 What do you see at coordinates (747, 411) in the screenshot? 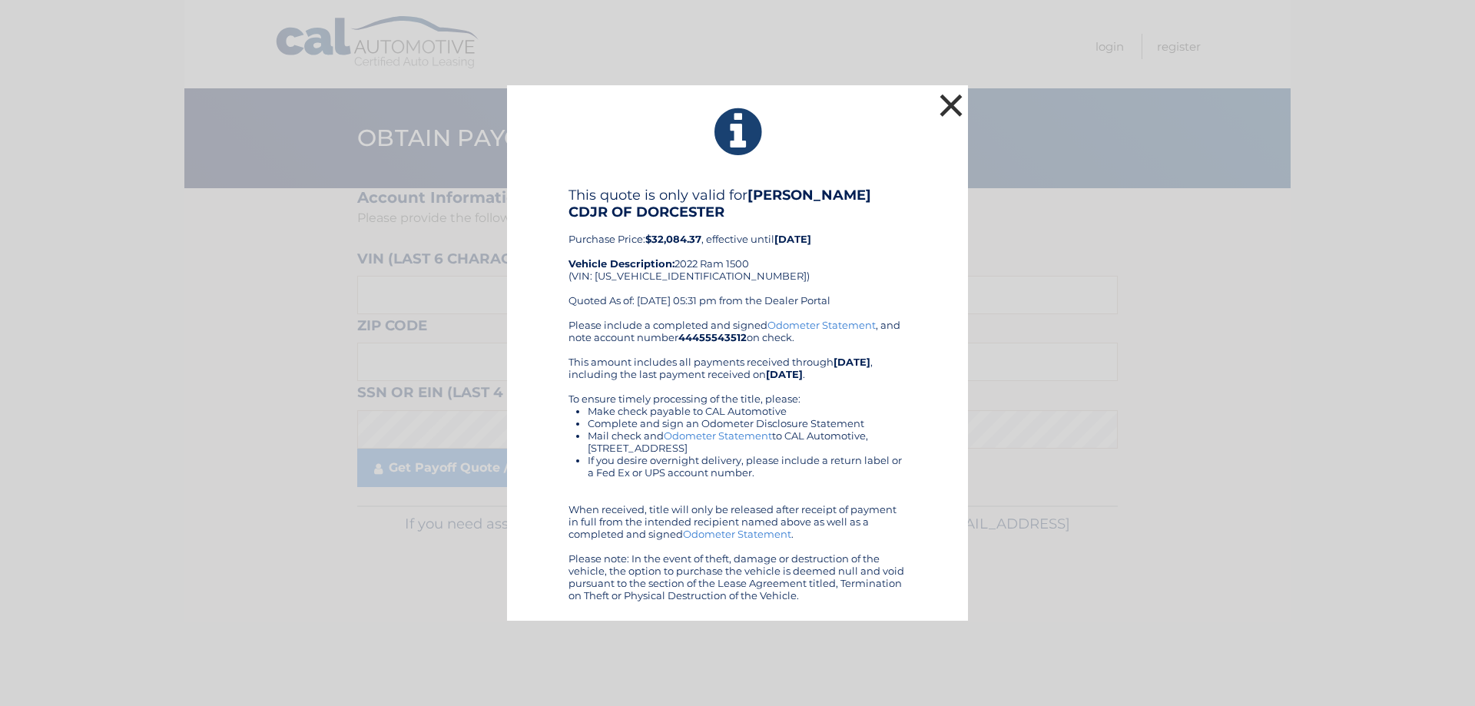
I see `li: Make check payable to CAL Automotive` at bounding box center [747, 411].